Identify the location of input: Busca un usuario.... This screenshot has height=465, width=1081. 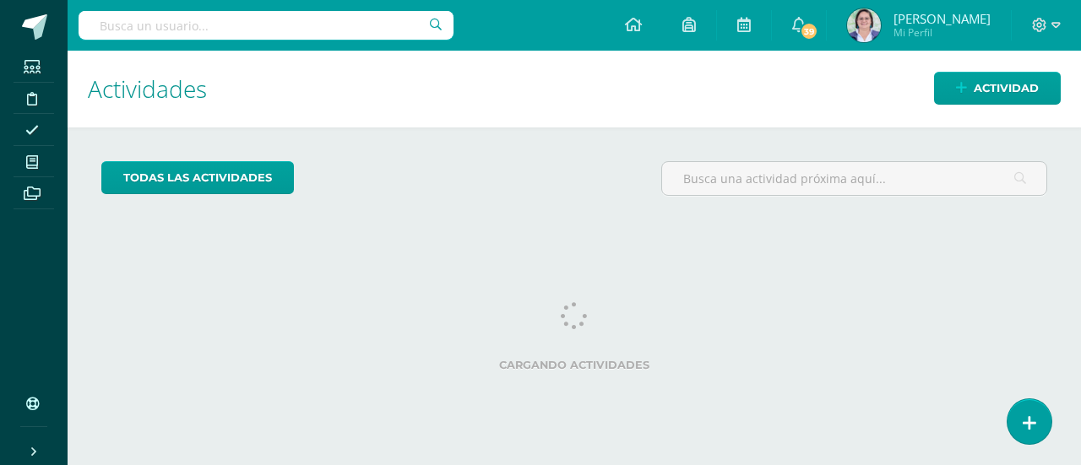
(266, 25).